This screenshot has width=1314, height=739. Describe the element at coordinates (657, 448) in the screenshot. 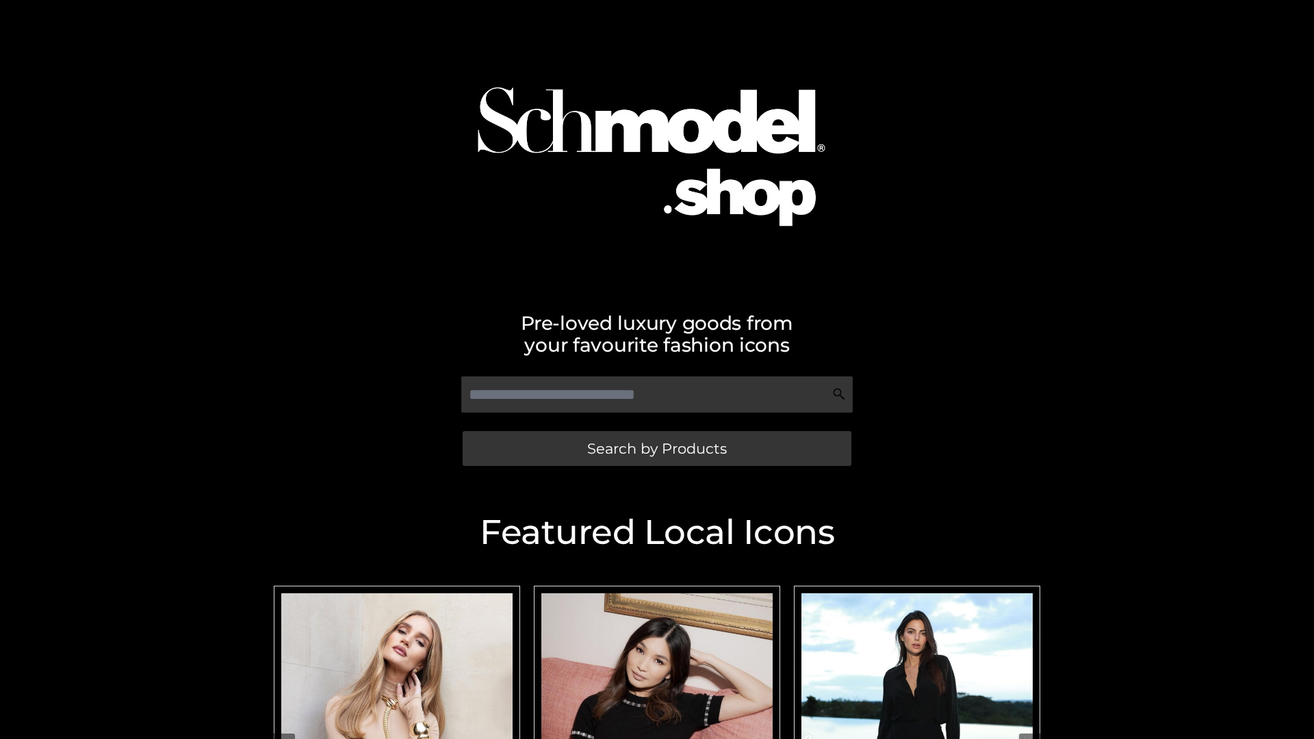

I see `span: Search by Products` at that location.